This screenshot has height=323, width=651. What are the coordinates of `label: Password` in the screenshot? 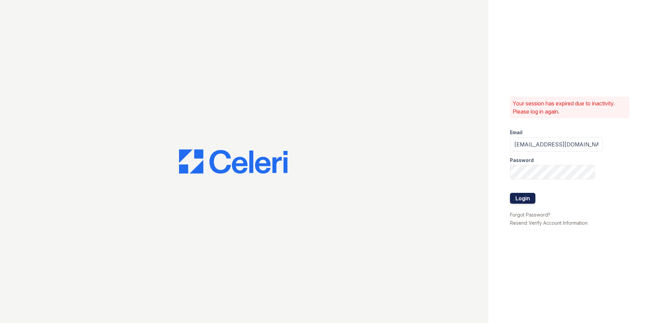 It's located at (522, 160).